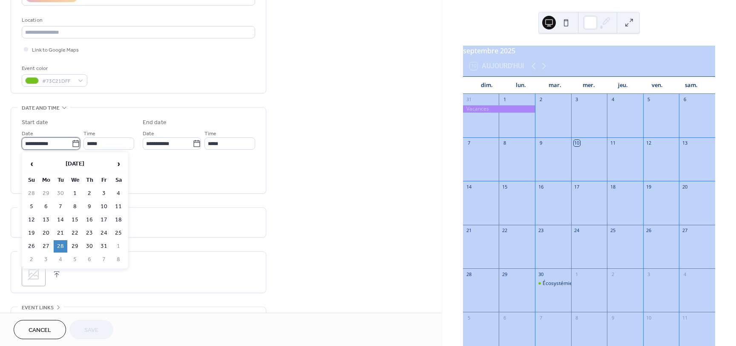 The width and height of the screenshot is (736, 346). Describe the element at coordinates (649, 186) in the screenshot. I see `div: 19` at that location.